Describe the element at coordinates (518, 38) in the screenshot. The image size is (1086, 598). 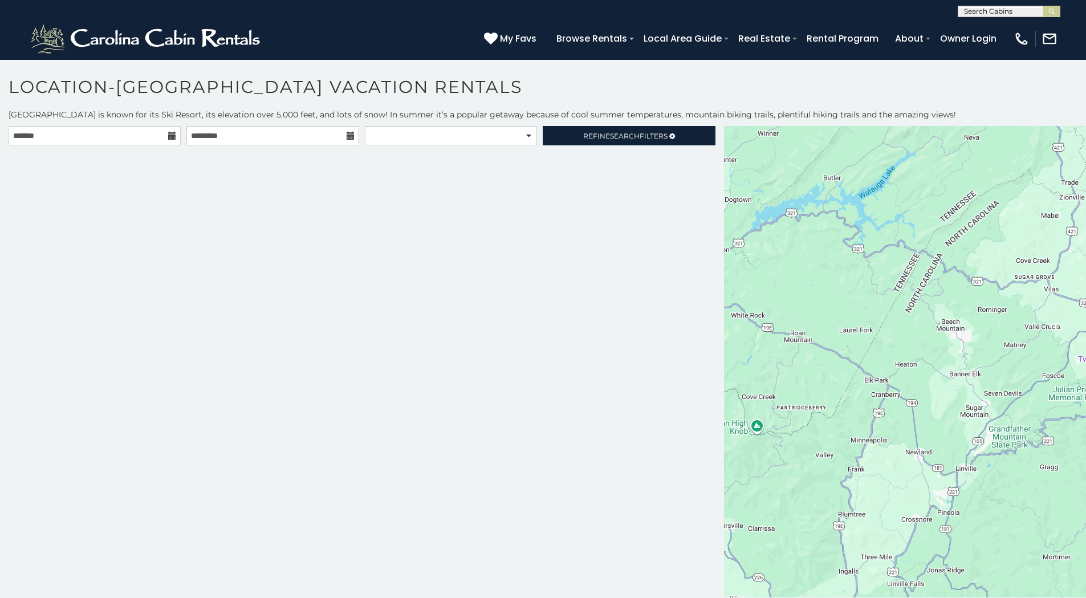
I see `span: My Favs` at that location.